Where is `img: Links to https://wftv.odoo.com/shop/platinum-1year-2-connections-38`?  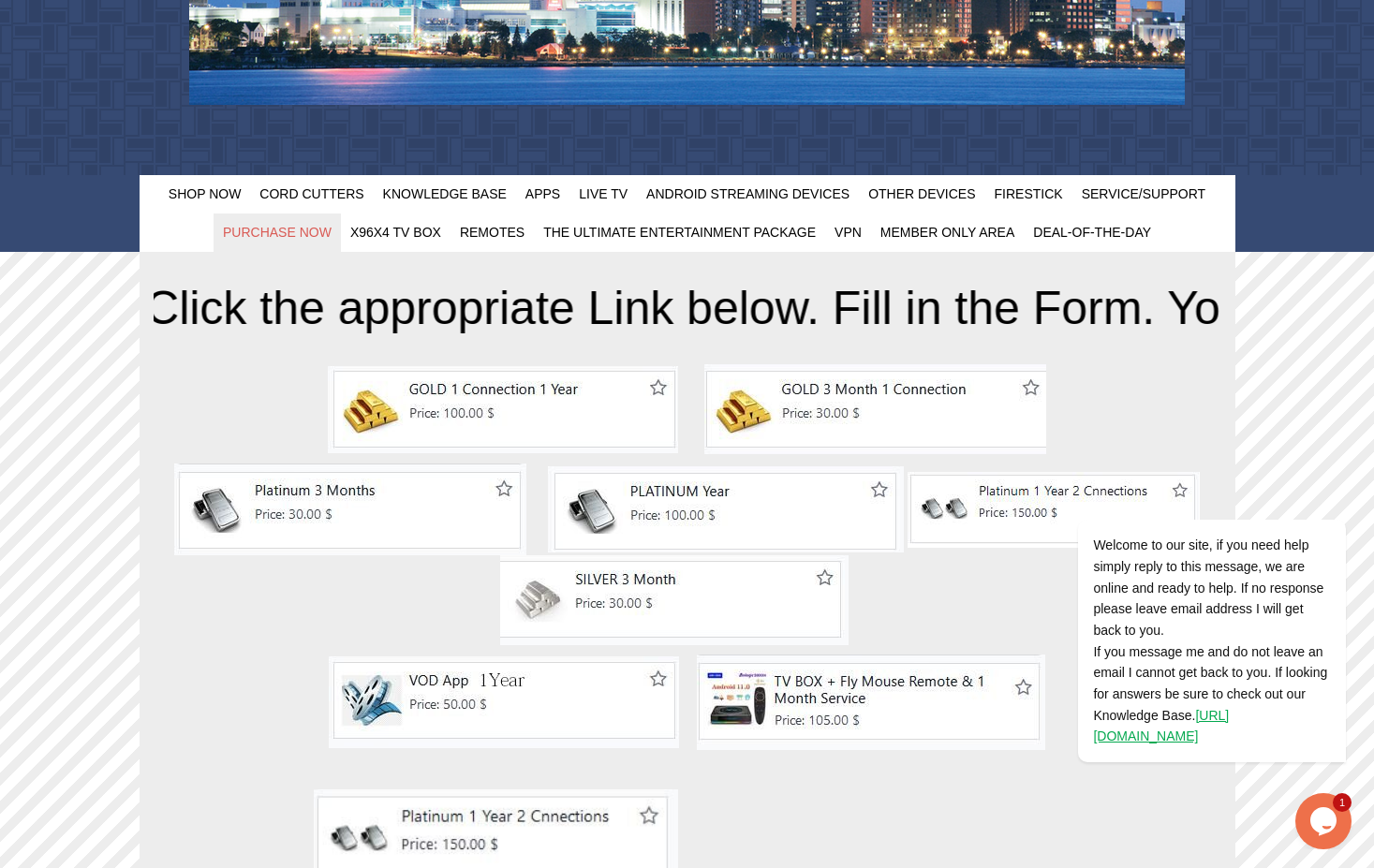 img: Links to https://wftv.odoo.com/shop/platinum-1year-2-connections-38 is located at coordinates (1054, 510).